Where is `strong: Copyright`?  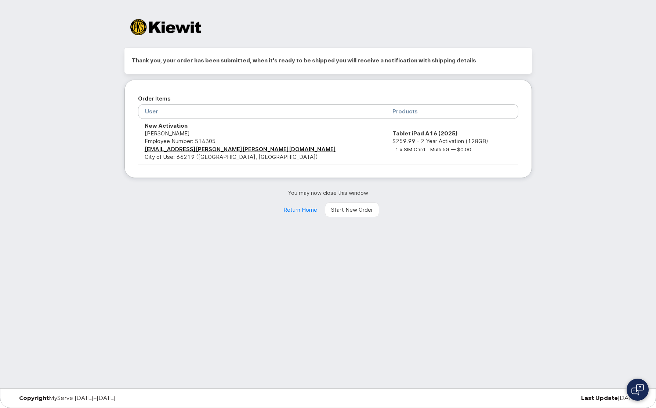
strong: Copyright is located at coordinates (34, 398).